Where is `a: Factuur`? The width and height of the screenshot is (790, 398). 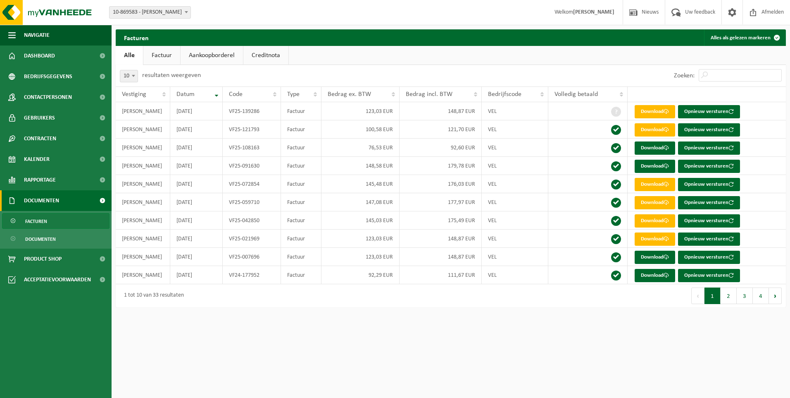
a: Factuur is located at coordinates (162, 55).